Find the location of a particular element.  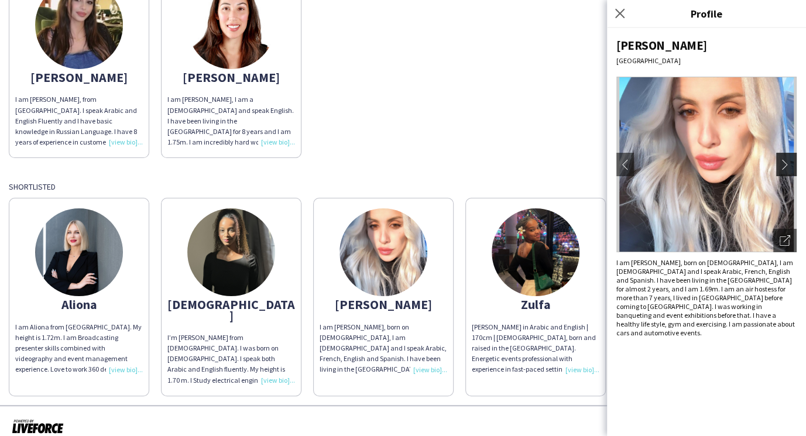

img: Crew avatar or photo is located at coordinates (706, 164).